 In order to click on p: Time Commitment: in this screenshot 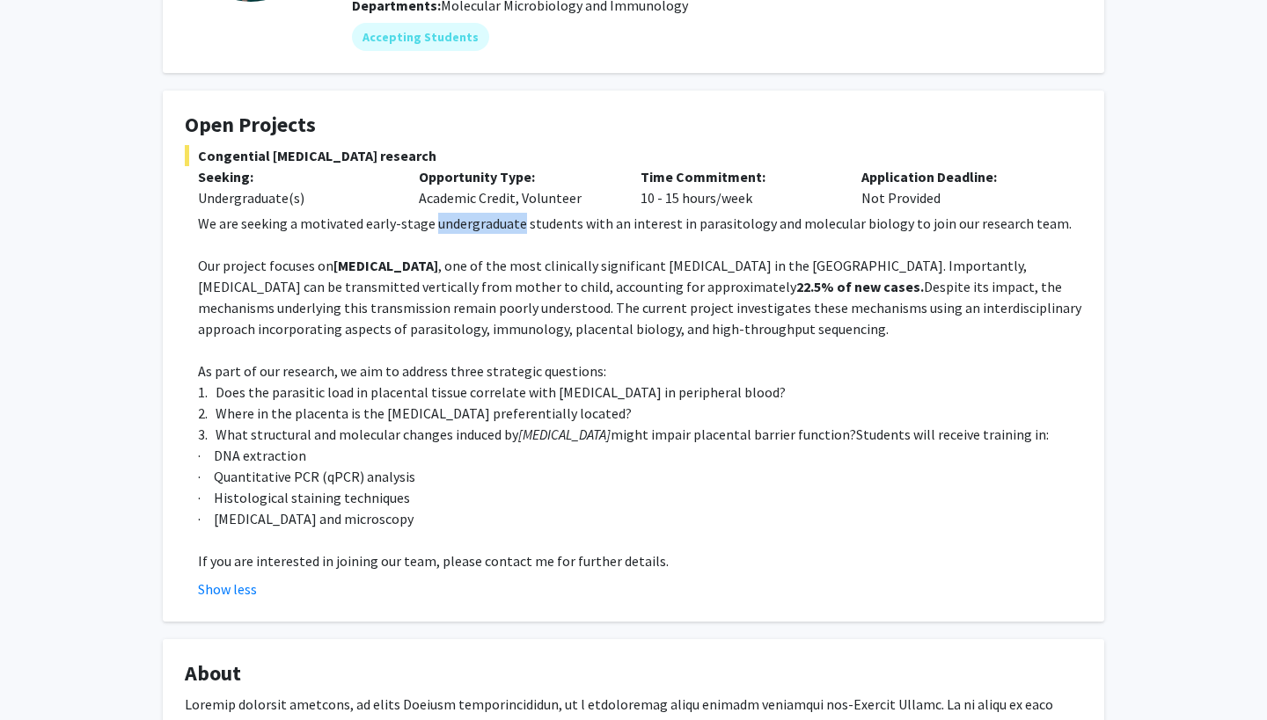, I will do `click(737, 177)`.